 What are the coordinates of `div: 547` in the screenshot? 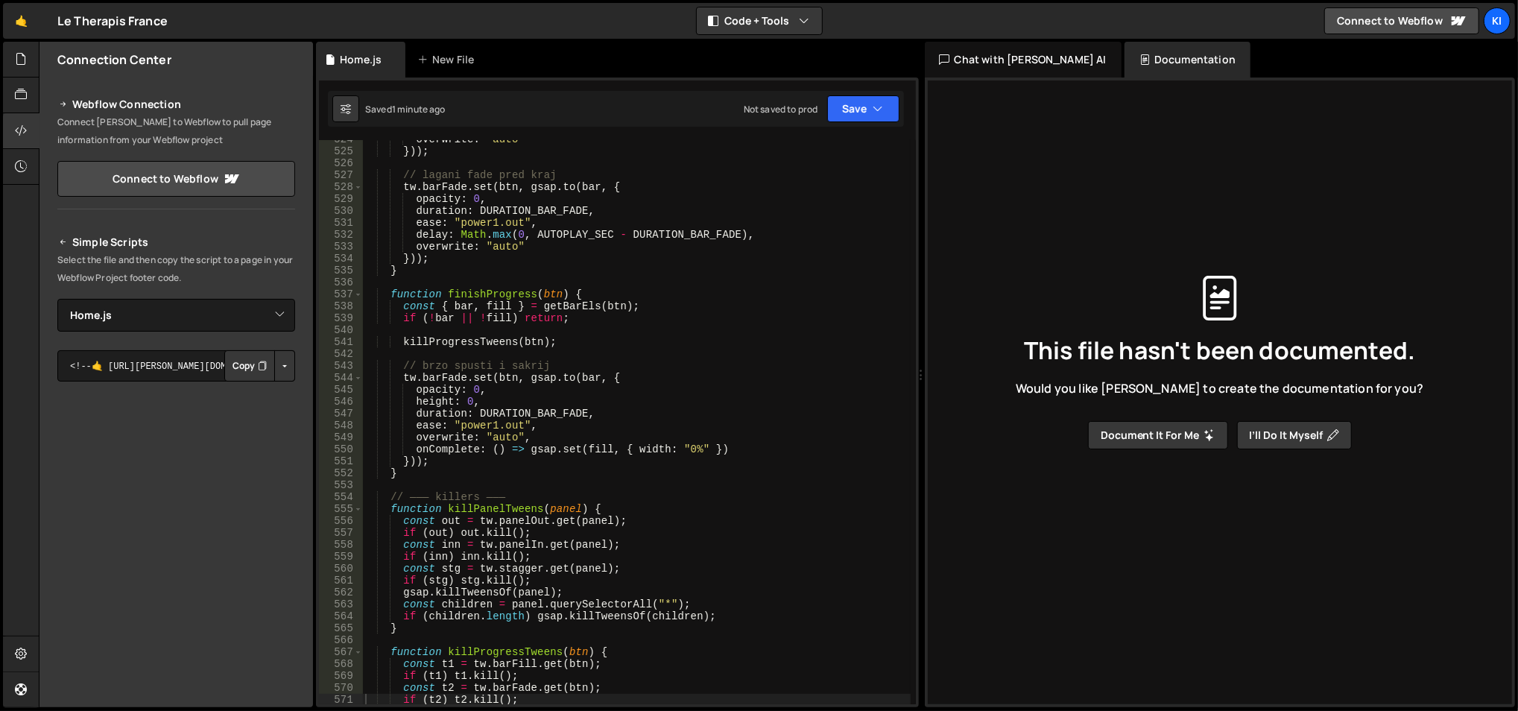 It's located at (341, 414).